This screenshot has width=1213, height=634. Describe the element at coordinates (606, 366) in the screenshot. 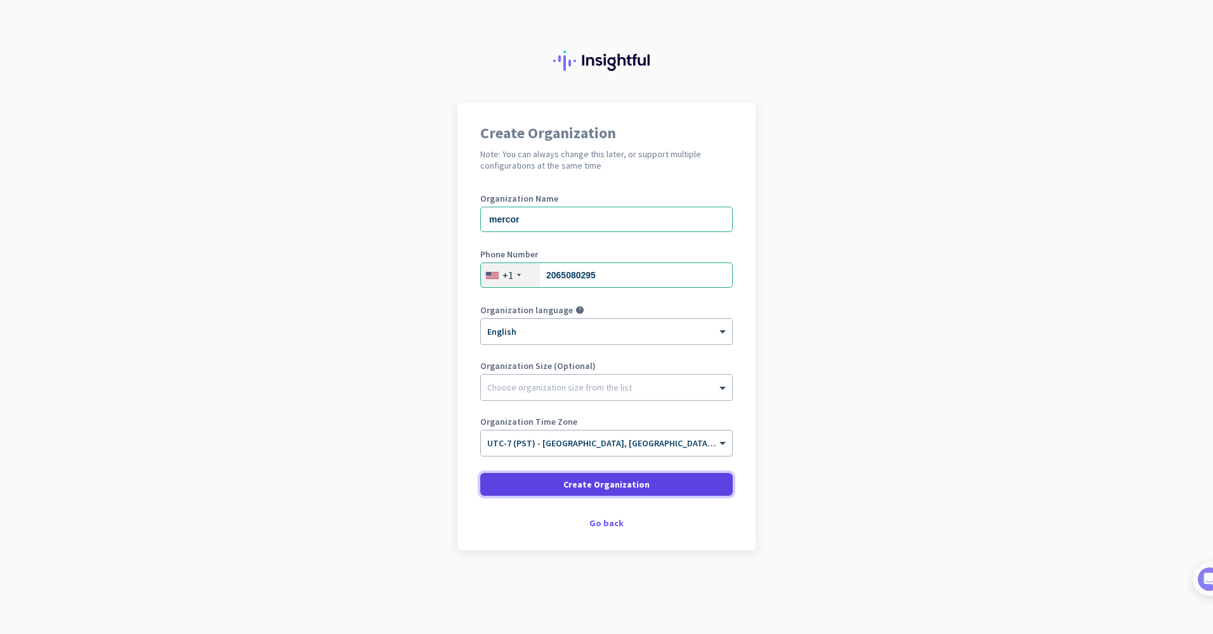

I see `label: Organization Size (Optional)` at that location.